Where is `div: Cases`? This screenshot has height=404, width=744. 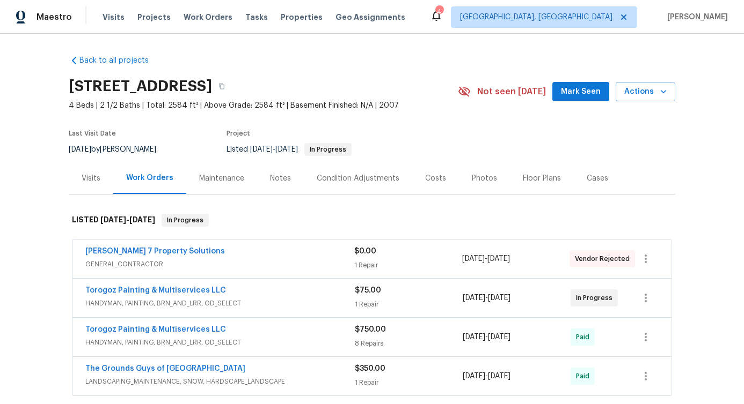
div: Cases is located at coordinates (597, 179).